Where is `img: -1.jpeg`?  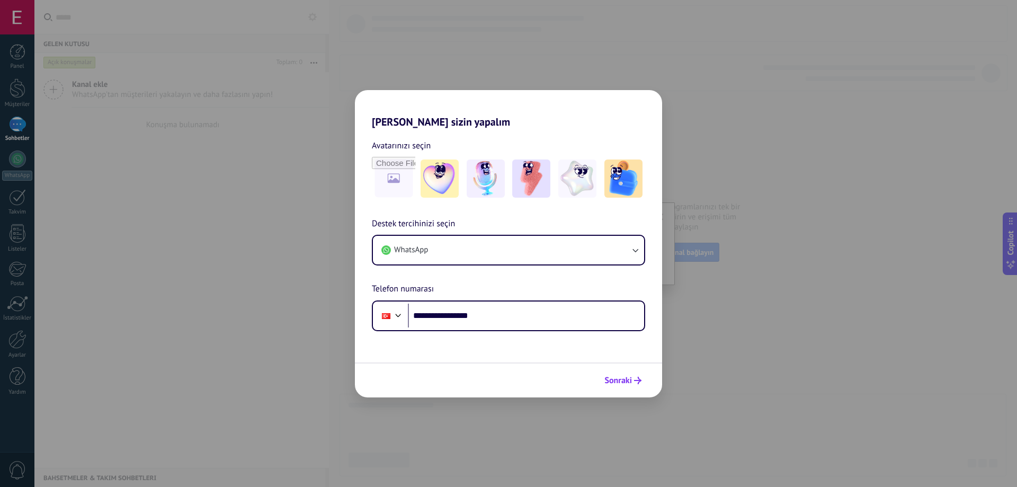
img: -1.jpeg is located at coordinates (440, 179).